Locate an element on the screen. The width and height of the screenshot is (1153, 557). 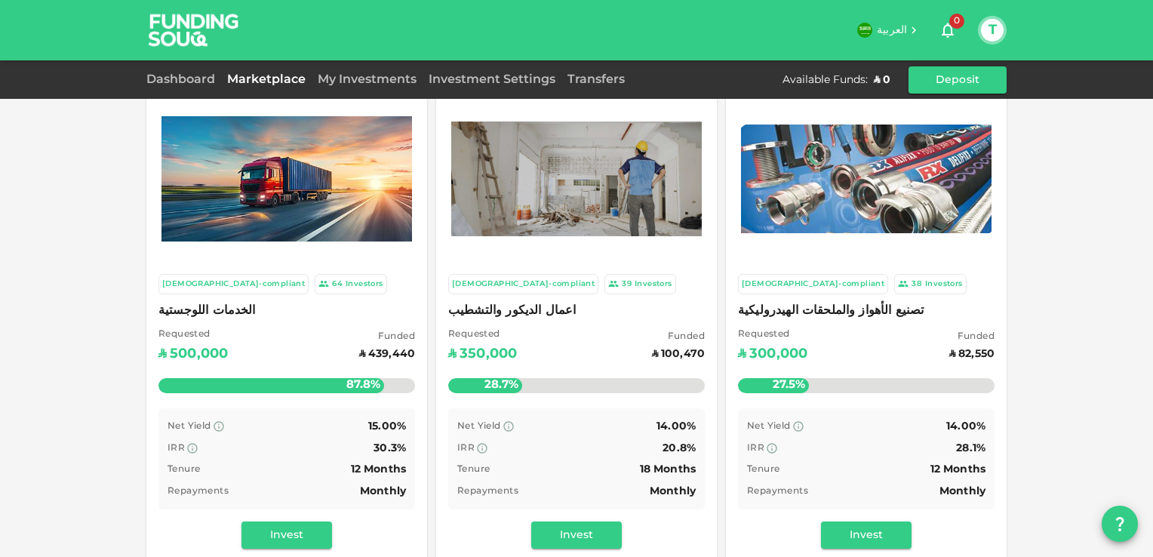
span: 28.1% is located at coordinates (970, 448).